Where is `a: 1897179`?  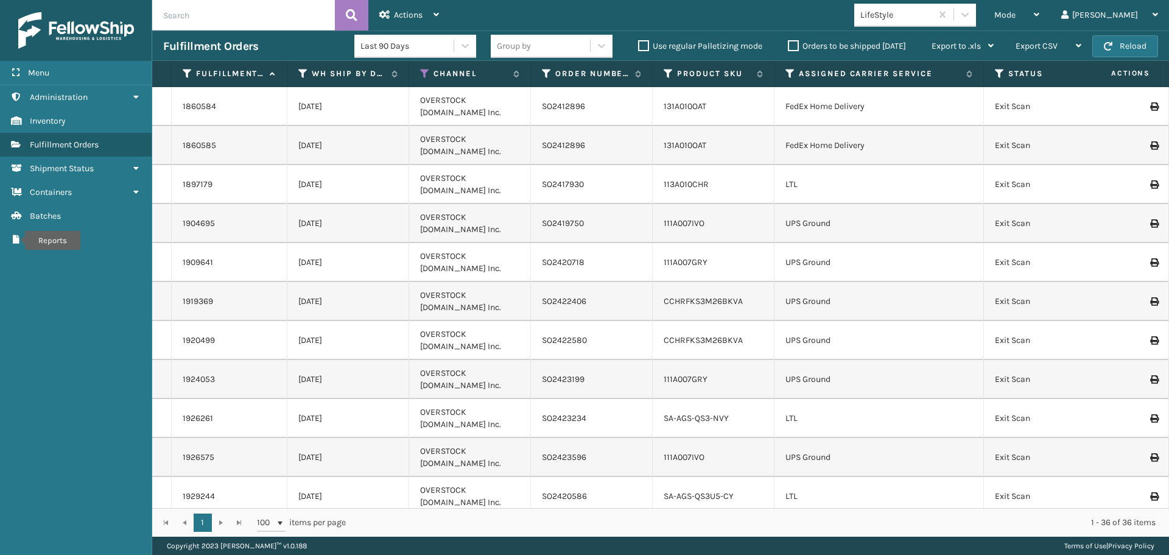 a: 1897179 is located at coordinates (197, 184).